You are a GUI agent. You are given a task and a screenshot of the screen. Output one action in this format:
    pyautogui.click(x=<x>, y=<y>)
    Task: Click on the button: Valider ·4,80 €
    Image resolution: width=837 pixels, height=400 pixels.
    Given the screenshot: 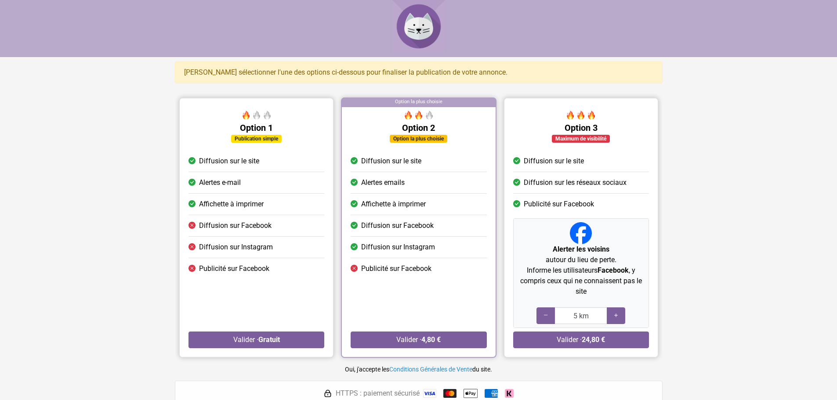 What is the action you would take?
    pyautogui.click(x=418, y=340)
    